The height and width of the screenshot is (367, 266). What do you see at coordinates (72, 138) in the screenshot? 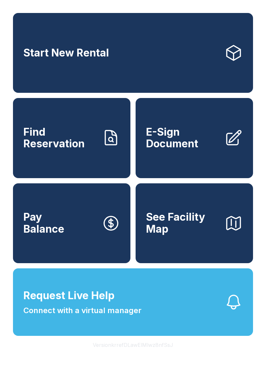
I see `a: Find Reservation` at bounding box center [72, 138].